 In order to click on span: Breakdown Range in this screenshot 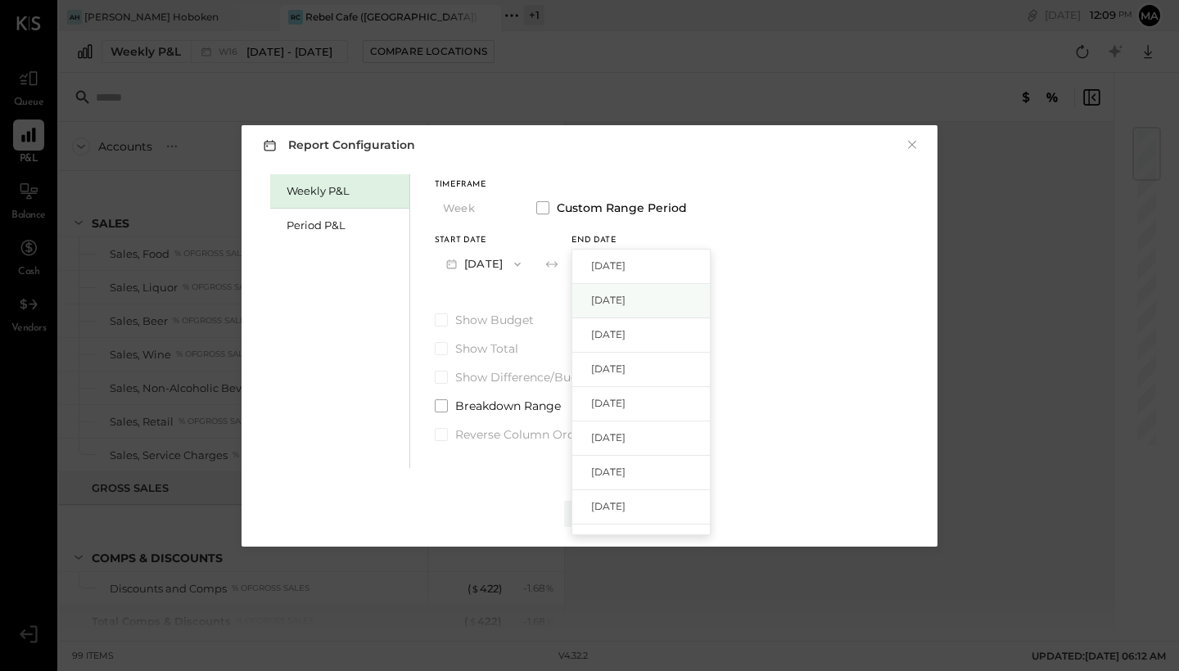, I will do `click(508, 406)`.